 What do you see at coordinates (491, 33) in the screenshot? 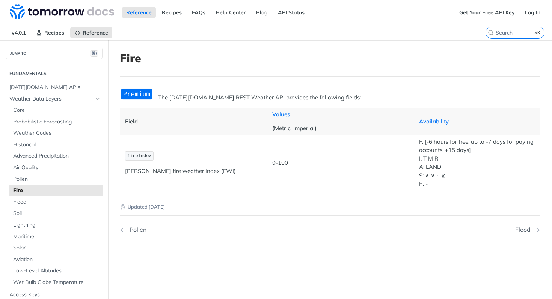
I see `svg: Search` at bounding box center [491, 33].